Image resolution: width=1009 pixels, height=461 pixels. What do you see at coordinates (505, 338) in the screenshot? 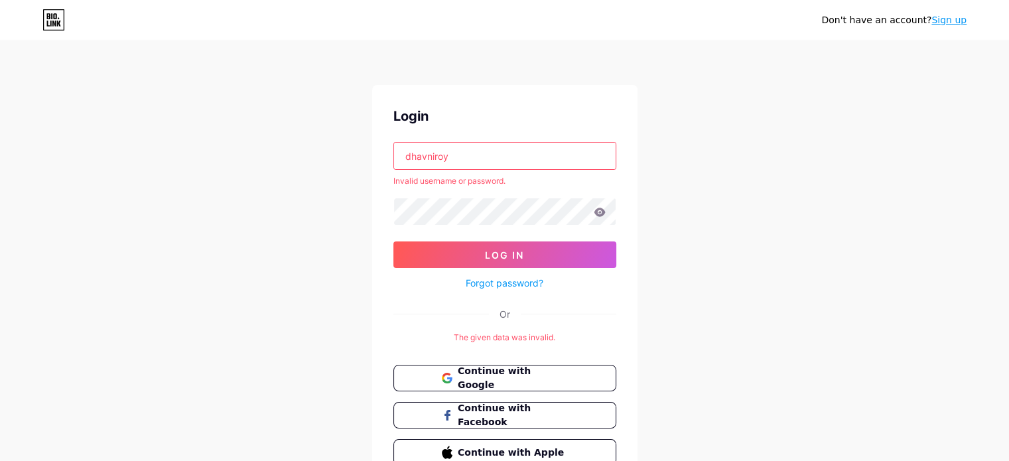
I see `div: The given data was invalid.` at bounding box center [505, 338].